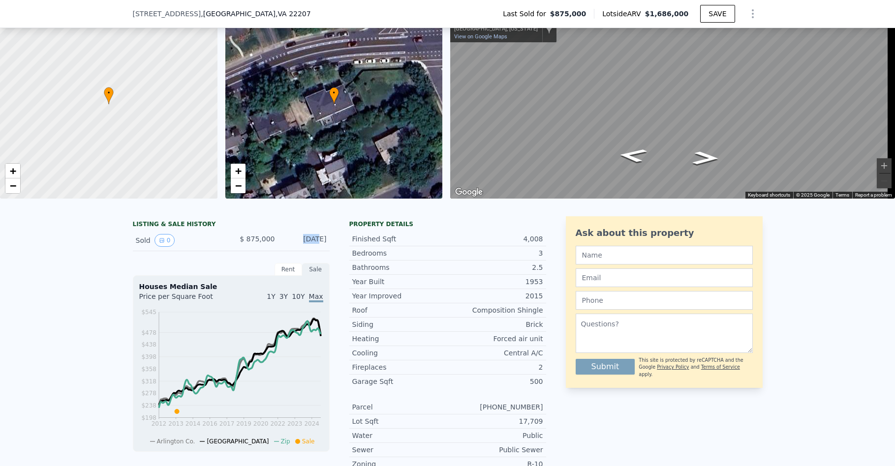 The width and height of the screenshot is (895, 466). What do you see at coordinates (664, 301) in the screenshot?
I see `input: Phone` at bounding box center [664, 301].